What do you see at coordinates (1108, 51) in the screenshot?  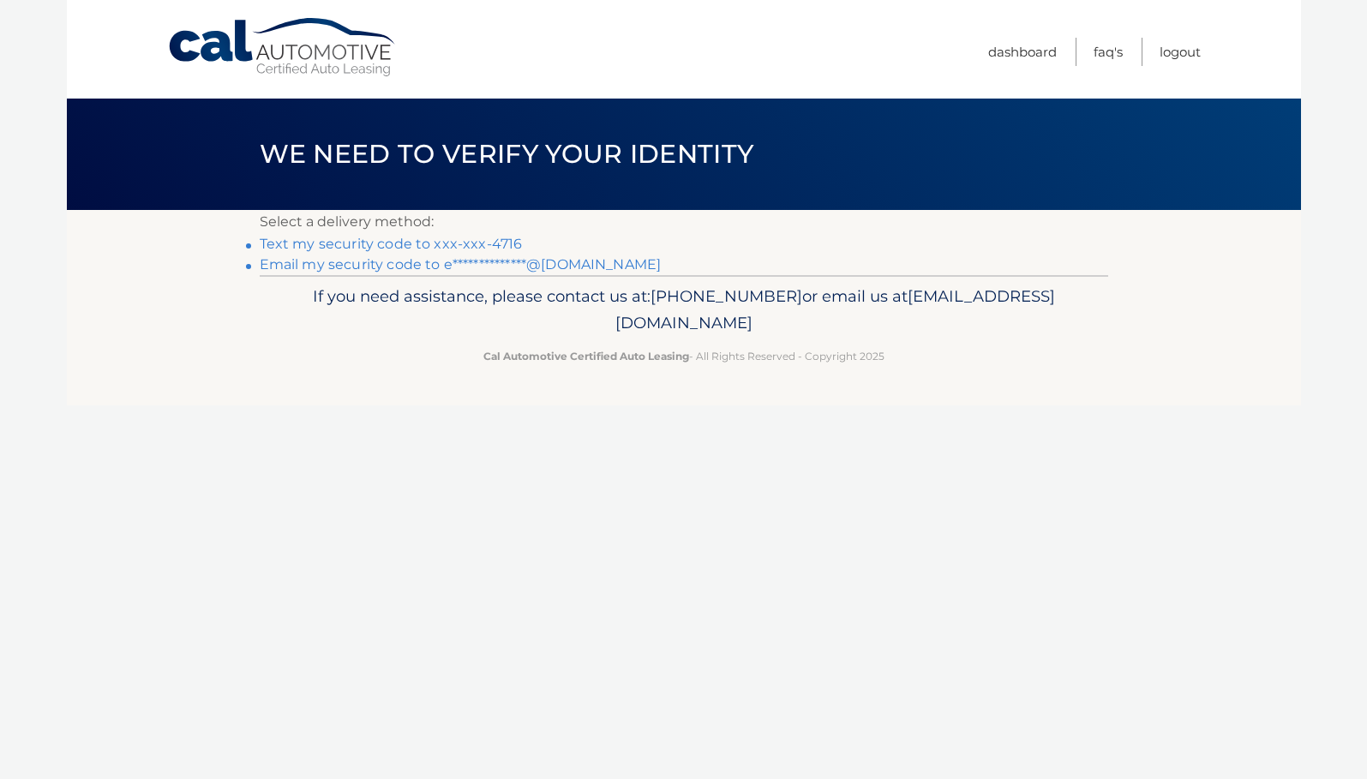 I see `a: FAQ's` at bounding box center [1108, 51].